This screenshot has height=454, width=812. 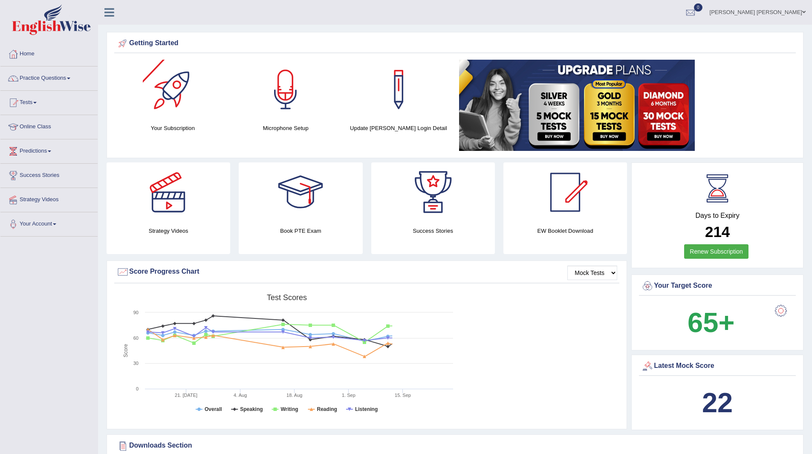 What do you see at coordinates (366, 272) in the screenshot?
I see `div: Score Progress Chart` at bounding box center [366, 272].